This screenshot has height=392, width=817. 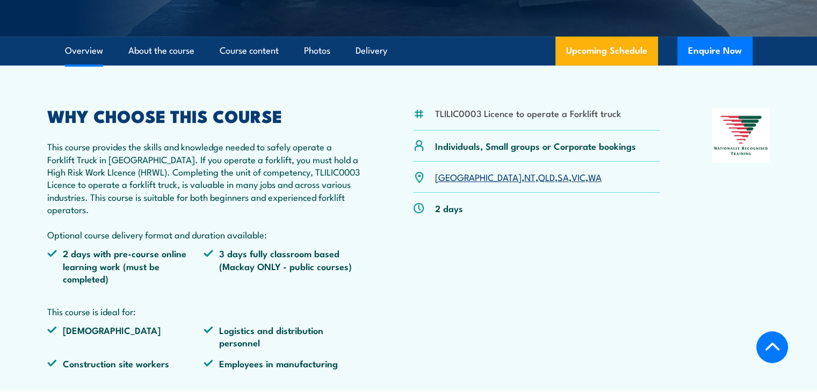 I want to click on p: This course provides the skills and knowledge needed to safely operate a Forklift Truck in [GEOGR..., so click(x=204, y=190).